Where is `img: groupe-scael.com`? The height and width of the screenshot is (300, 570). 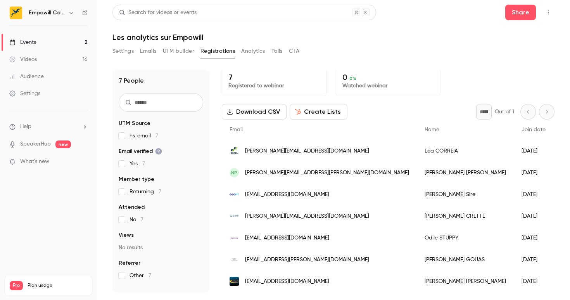 img: groupe-scael.com is located at coordinates (234, 151).